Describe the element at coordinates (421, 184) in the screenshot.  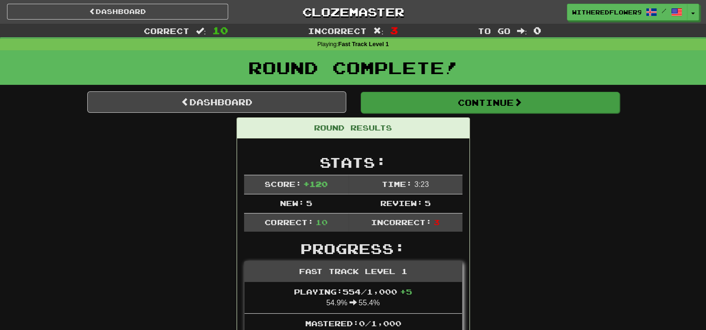
I see `span: 3 : 23` at that location.